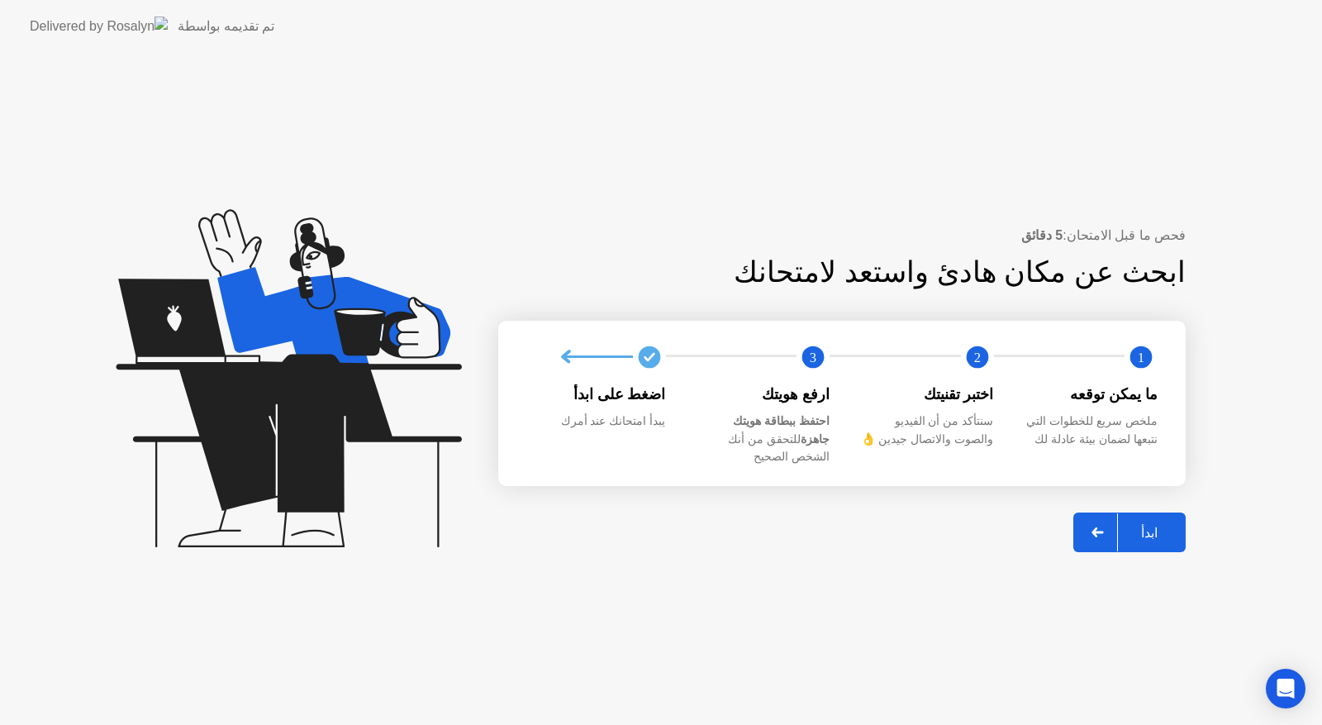  I want to click on text: 1, so click(1141, 356).